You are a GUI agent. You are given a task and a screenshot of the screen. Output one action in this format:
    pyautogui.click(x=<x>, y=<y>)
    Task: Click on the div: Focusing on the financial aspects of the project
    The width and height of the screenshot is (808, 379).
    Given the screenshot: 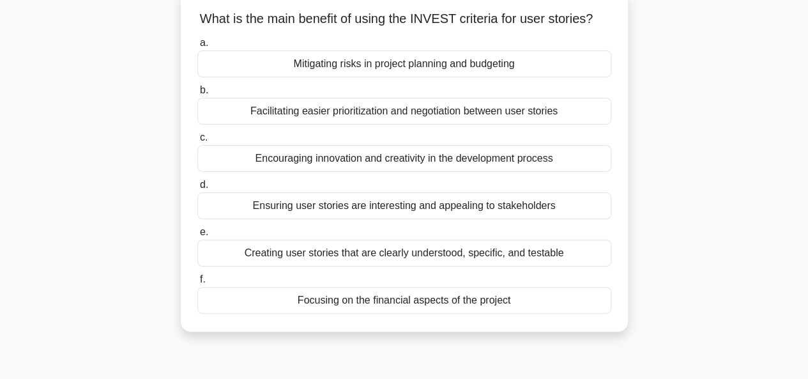 What is the action you would take?
    pyautogui.click(x=404, y=300)
    